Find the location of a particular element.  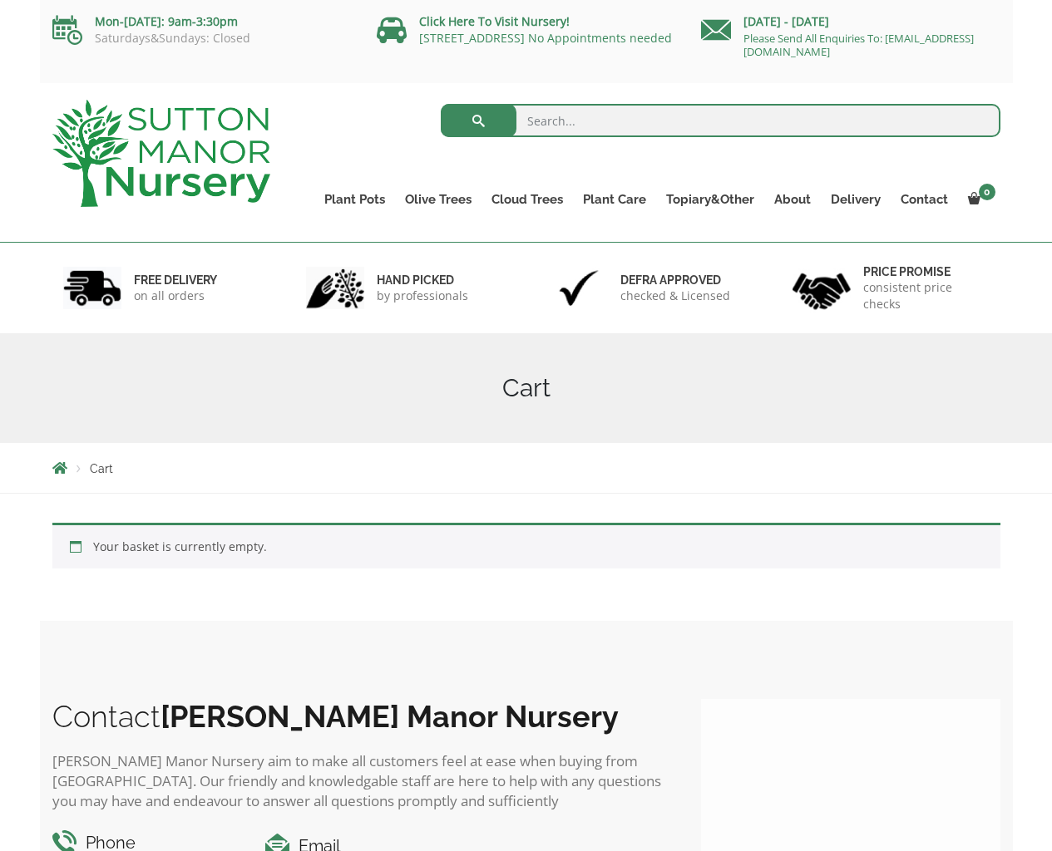

p: checked & Licensed is located at coordinates (675, 296).